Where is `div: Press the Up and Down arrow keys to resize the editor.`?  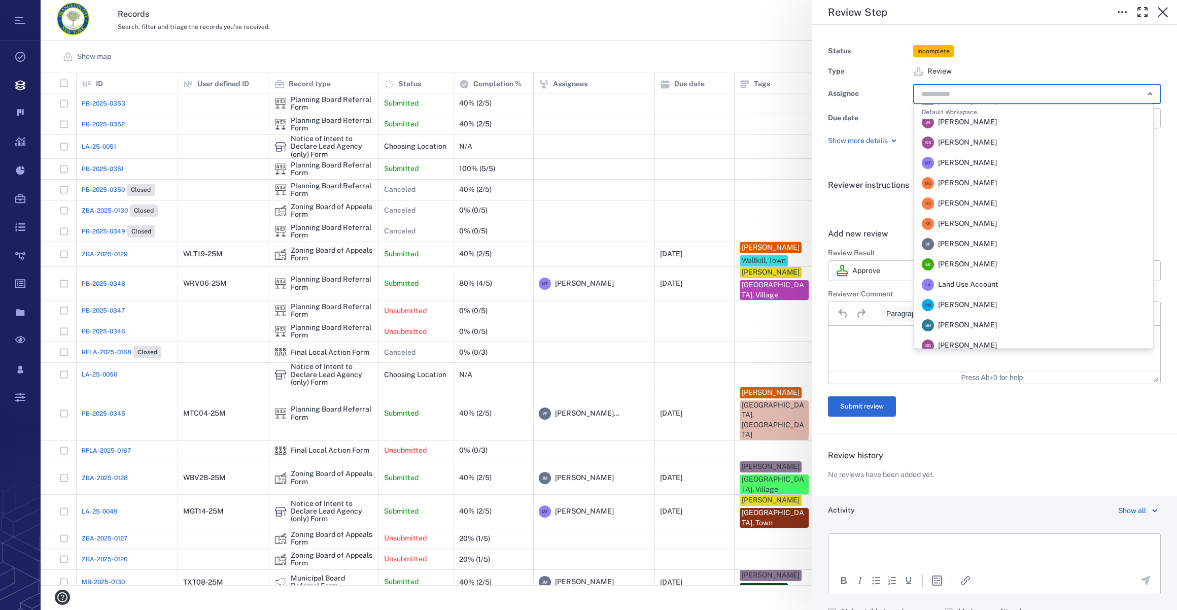 div: Press the Up and Down arrow keys to resize the editor. is located at coordinates (1157, 378).